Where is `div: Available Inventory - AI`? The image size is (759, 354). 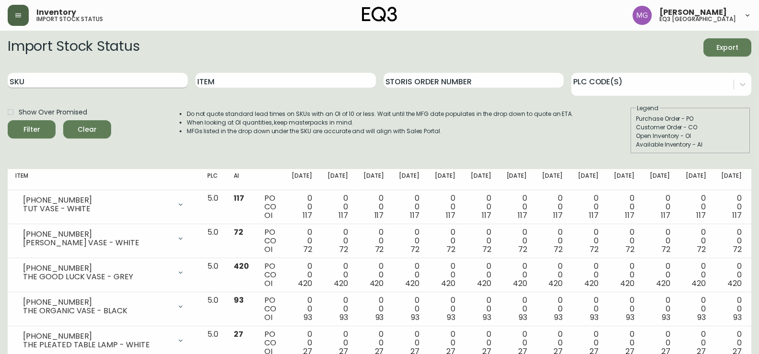
div: Available Inventory - AI is located at coordinates (690, 145).